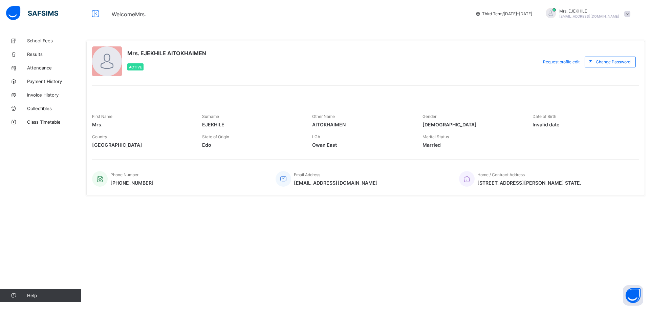  Describe the element at coordinates (589, 11) in the screenshot. I see `span: Mrs. EJEKHILE` at that location.